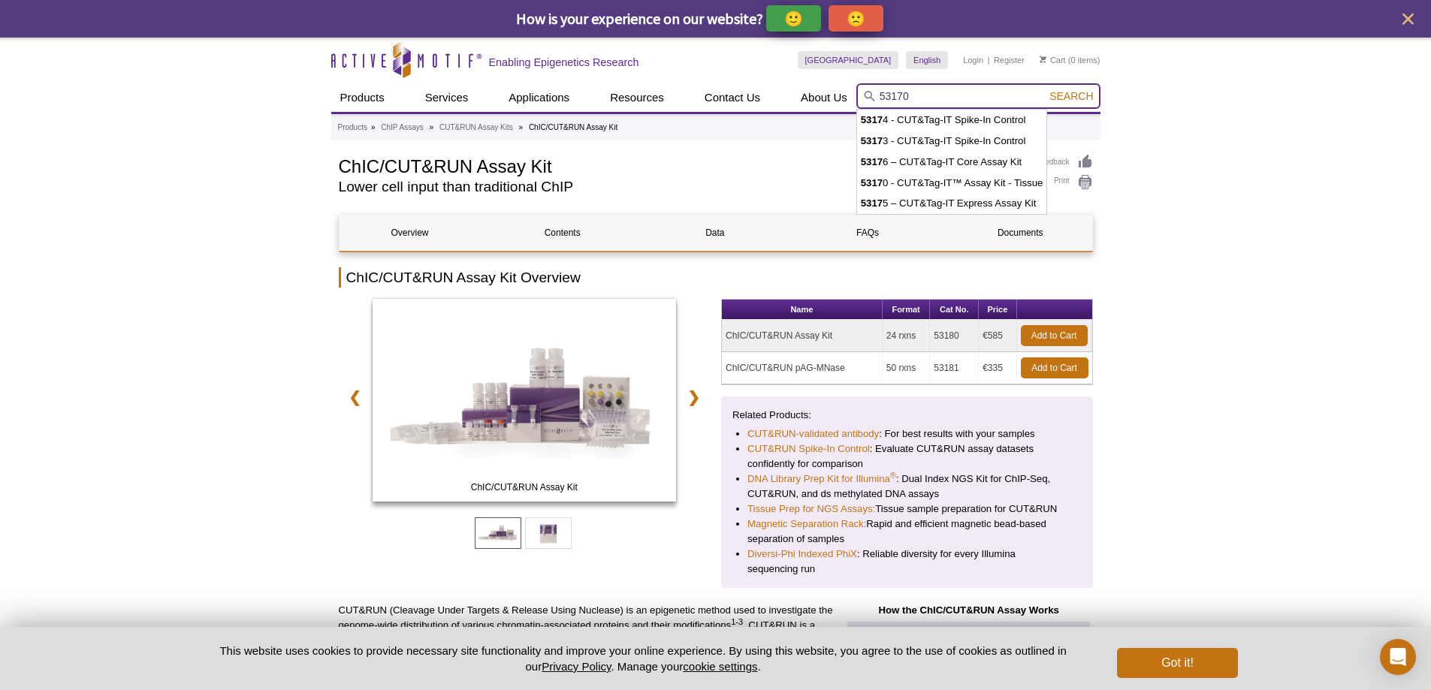 The image size is (1431, 690). Describe the element at coordinates (906, 457) in the screenshot. I see `li: : Evaluate CUT&RUN assay datasets confidently for comparison` at that location.